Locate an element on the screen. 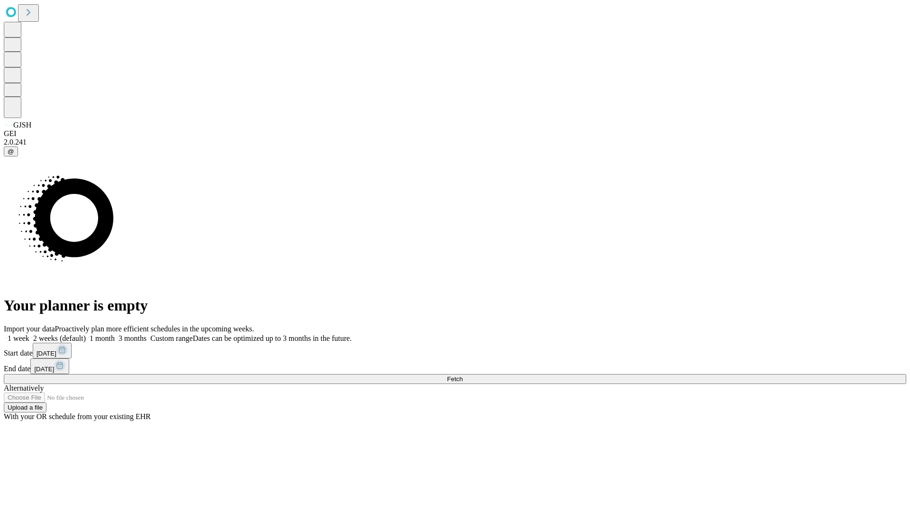 The height and width of the screenshot is (512, 910). div: End date is located at coordinates (455, 366).